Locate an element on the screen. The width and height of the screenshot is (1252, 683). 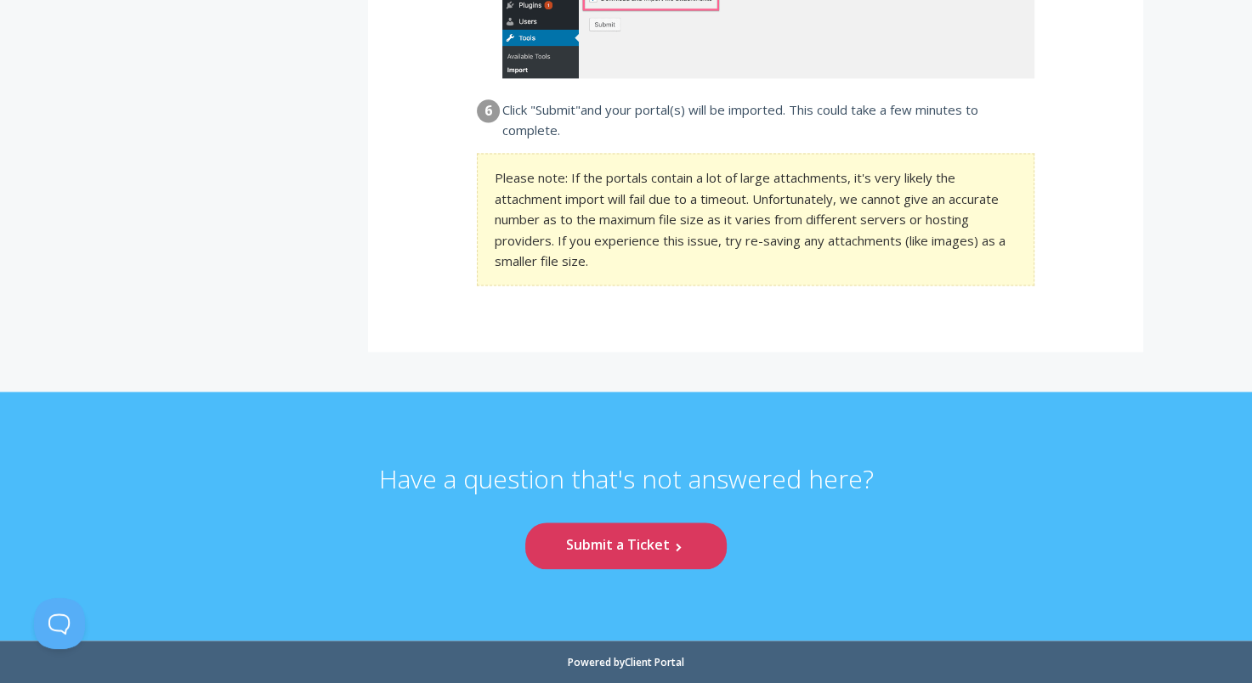
a: Client Portal is located at coordinates (654, 662).